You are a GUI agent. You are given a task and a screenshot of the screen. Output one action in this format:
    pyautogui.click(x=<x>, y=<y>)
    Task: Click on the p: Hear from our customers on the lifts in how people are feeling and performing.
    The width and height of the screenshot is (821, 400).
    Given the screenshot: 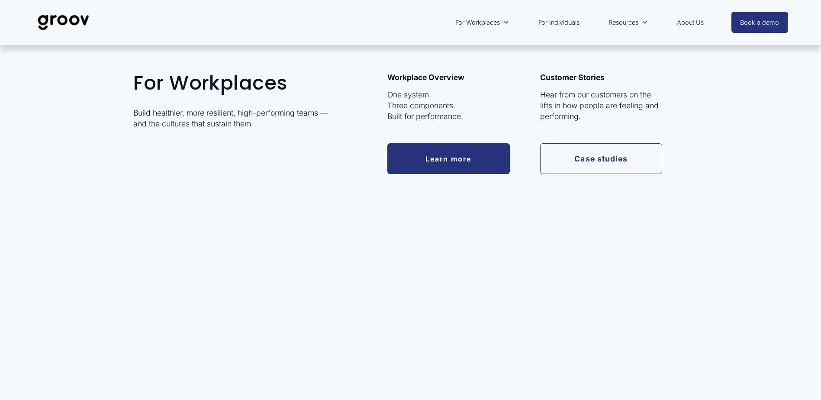 What is the action you would take?
    pyautogui.click(x=602, y=106)
    